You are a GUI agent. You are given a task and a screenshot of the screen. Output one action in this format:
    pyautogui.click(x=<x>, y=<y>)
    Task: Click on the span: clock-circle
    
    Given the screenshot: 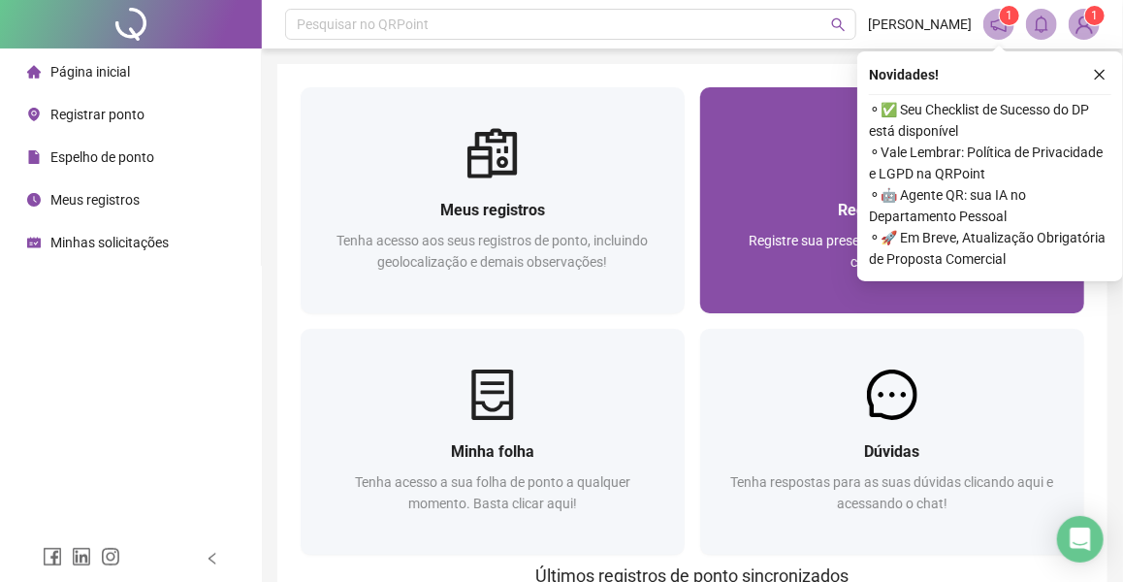 What is the action you would take?
    pyautogui.click(x=34, y=200)
    